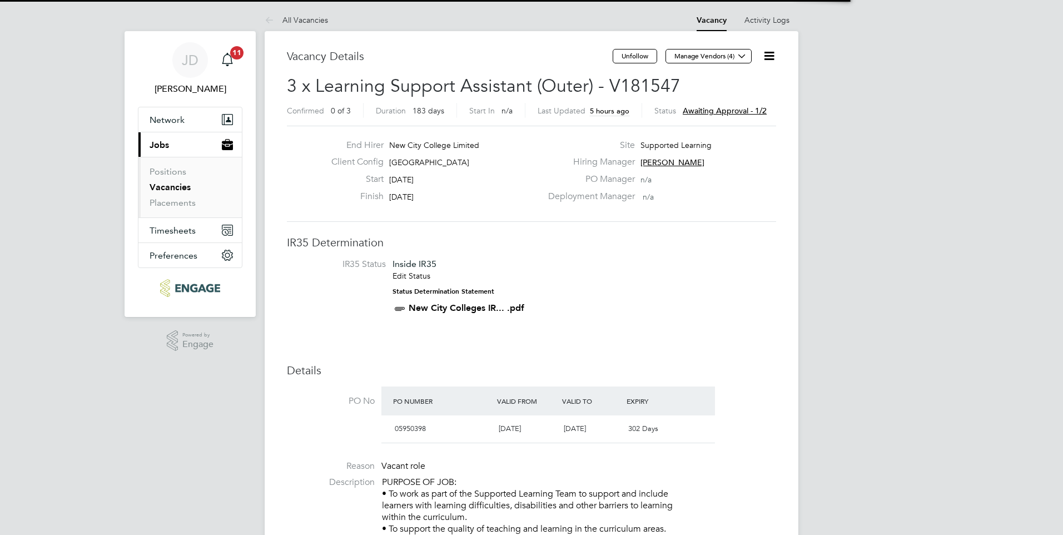  I want to click on a: 11, so click(227, 60).